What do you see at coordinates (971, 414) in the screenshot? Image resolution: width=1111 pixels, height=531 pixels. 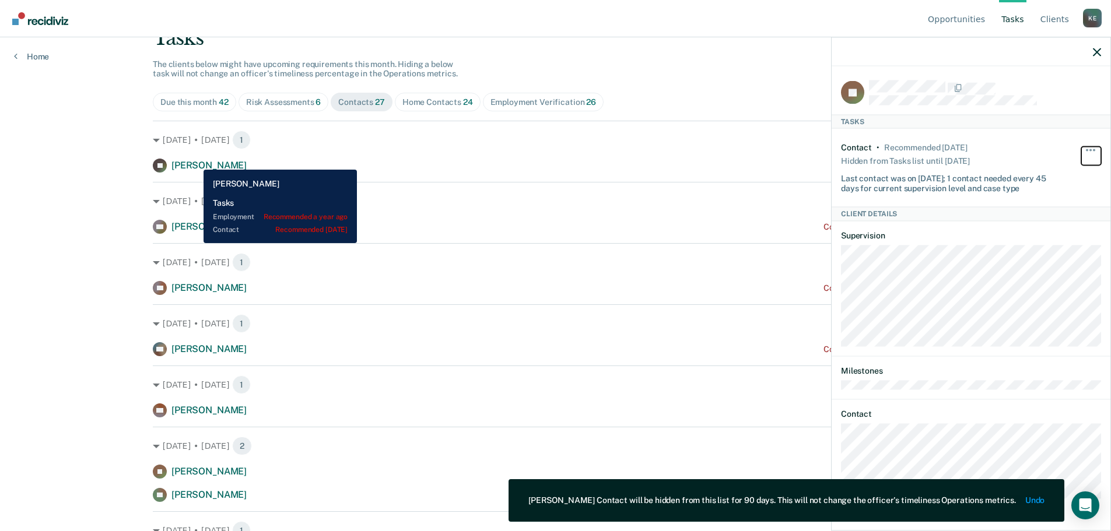 I see `dt: Contact` at bounding box center [971, 414].